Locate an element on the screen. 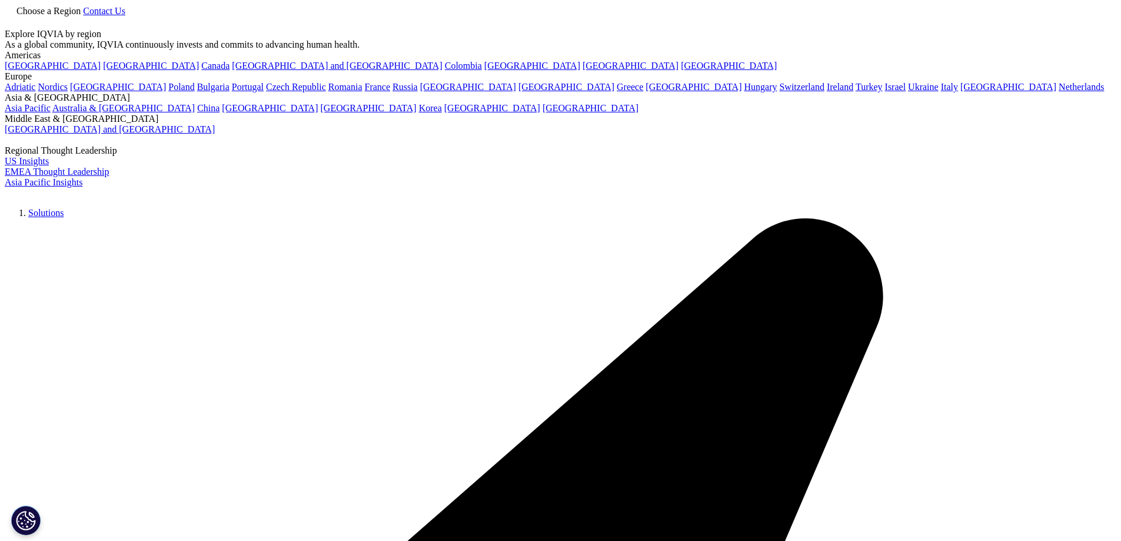 This screenshot has height=541, width=1121. a: Switzerland is located at coordinates (802, 87).